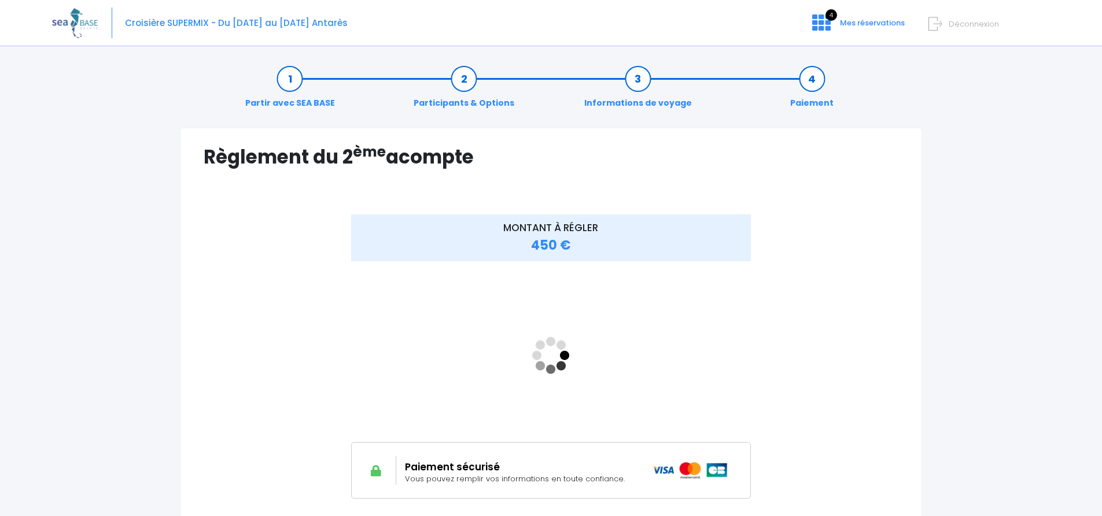 This screenshot has width=1102, height=516. Describe the element at coordinates (464, 91) in the screenshot. I see `a: Participants & Options` at that location.